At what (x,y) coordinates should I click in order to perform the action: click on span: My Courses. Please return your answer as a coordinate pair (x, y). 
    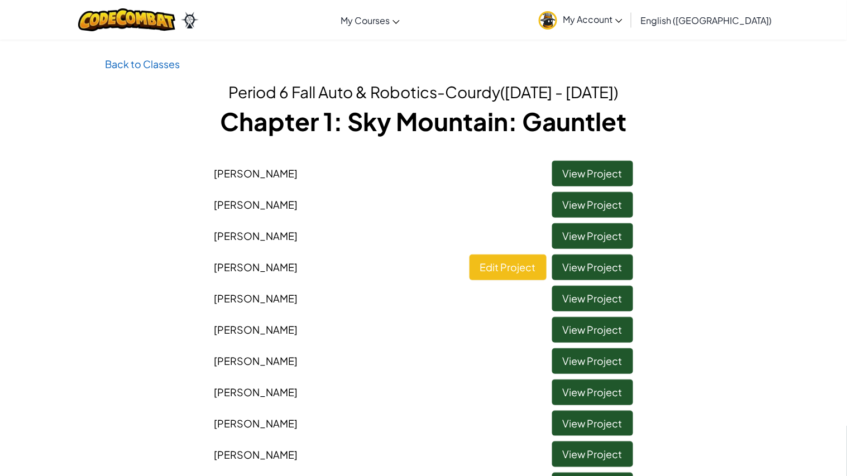
    Looking at the image, I should click on (365, 20).